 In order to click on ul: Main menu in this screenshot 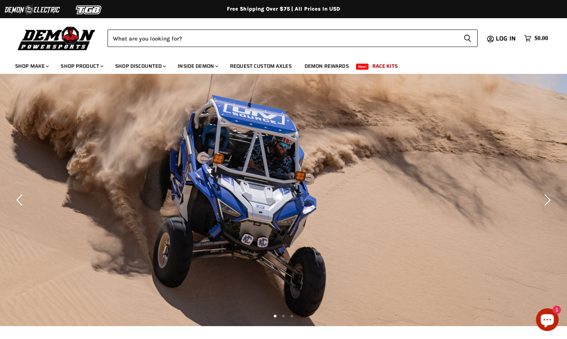, I will do `click(278, 64)`.